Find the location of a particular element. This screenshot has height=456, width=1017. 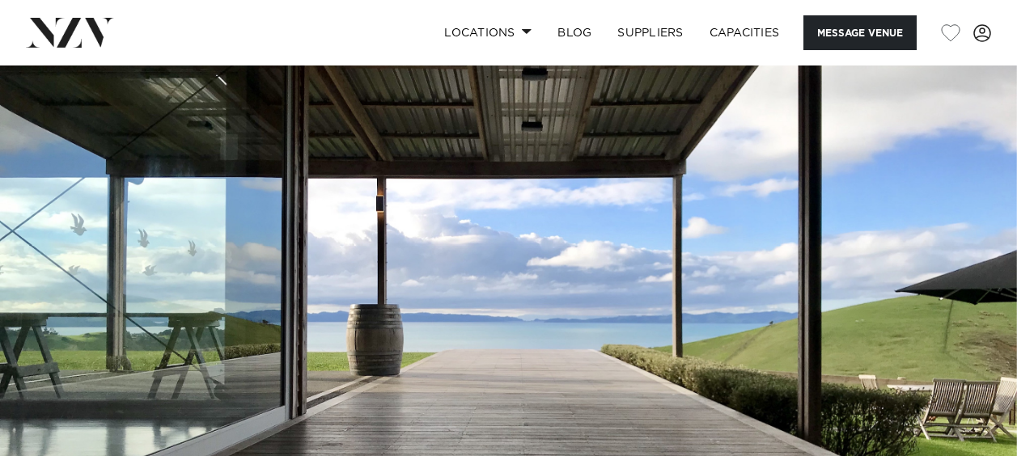

img: nzv-logo.png is located at coordinates (70, 32).